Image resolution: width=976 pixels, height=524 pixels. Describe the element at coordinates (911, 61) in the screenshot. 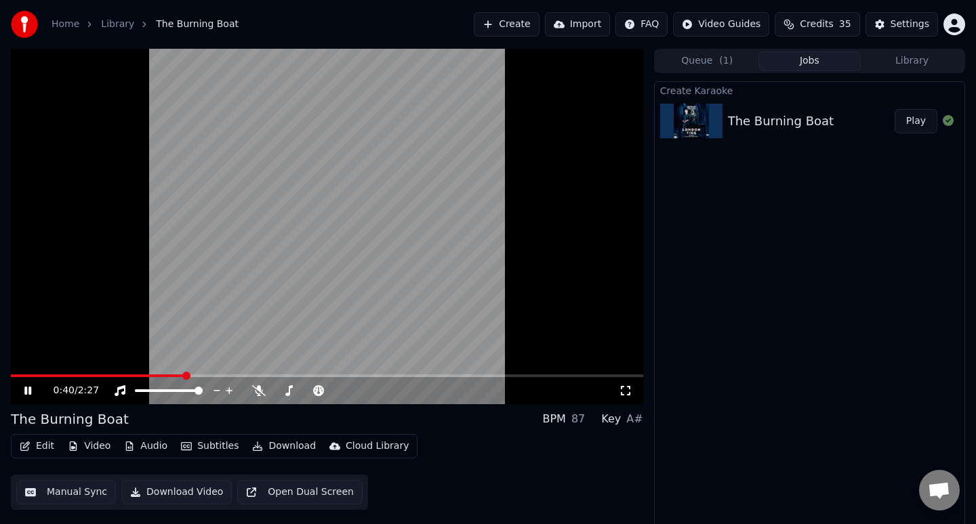

I see `button: Library` at that location.